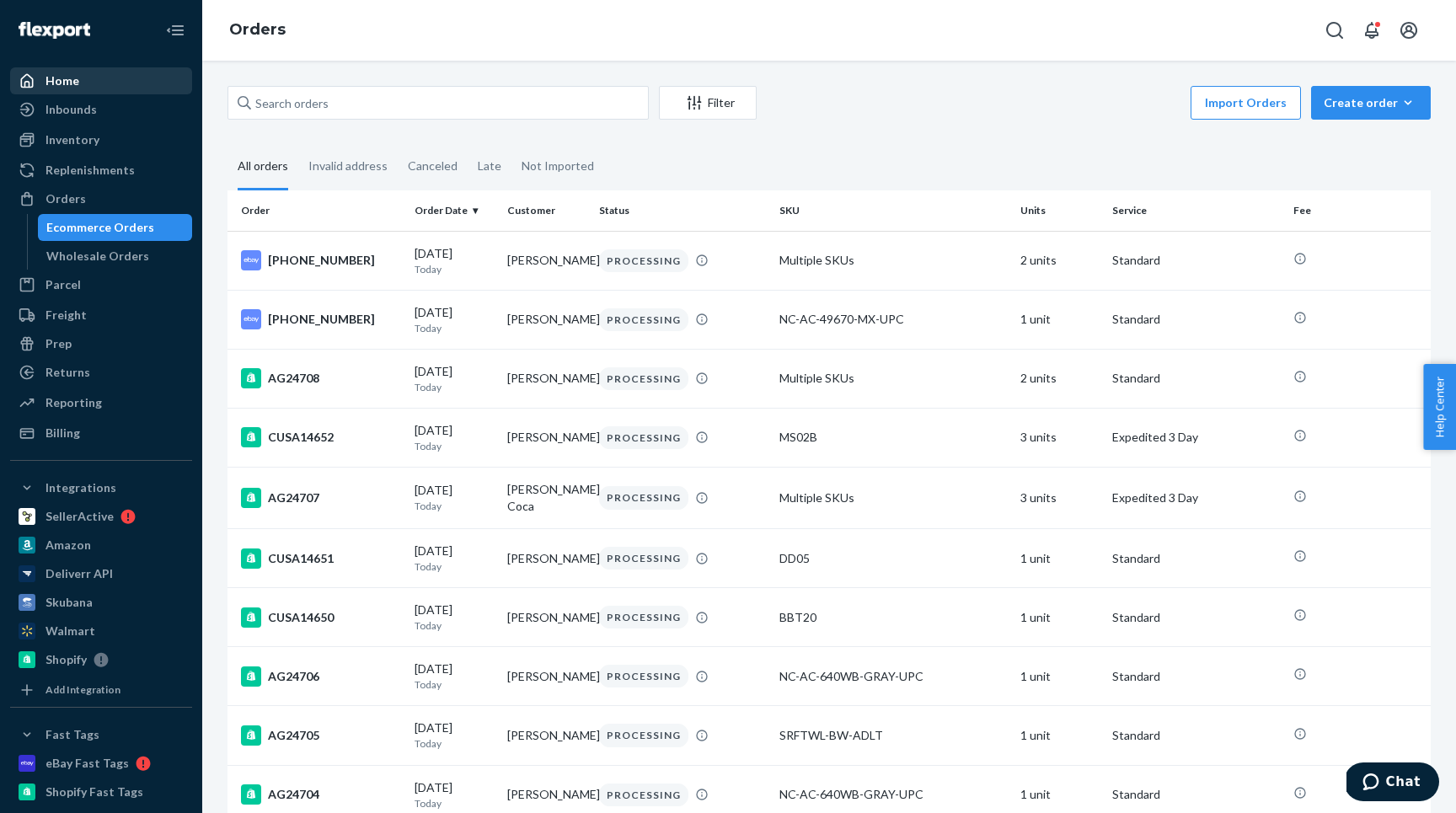  Describe the element at coordinates (1195, 498) in the screenshot. I see `p: Expedited 3 Day` at that location.